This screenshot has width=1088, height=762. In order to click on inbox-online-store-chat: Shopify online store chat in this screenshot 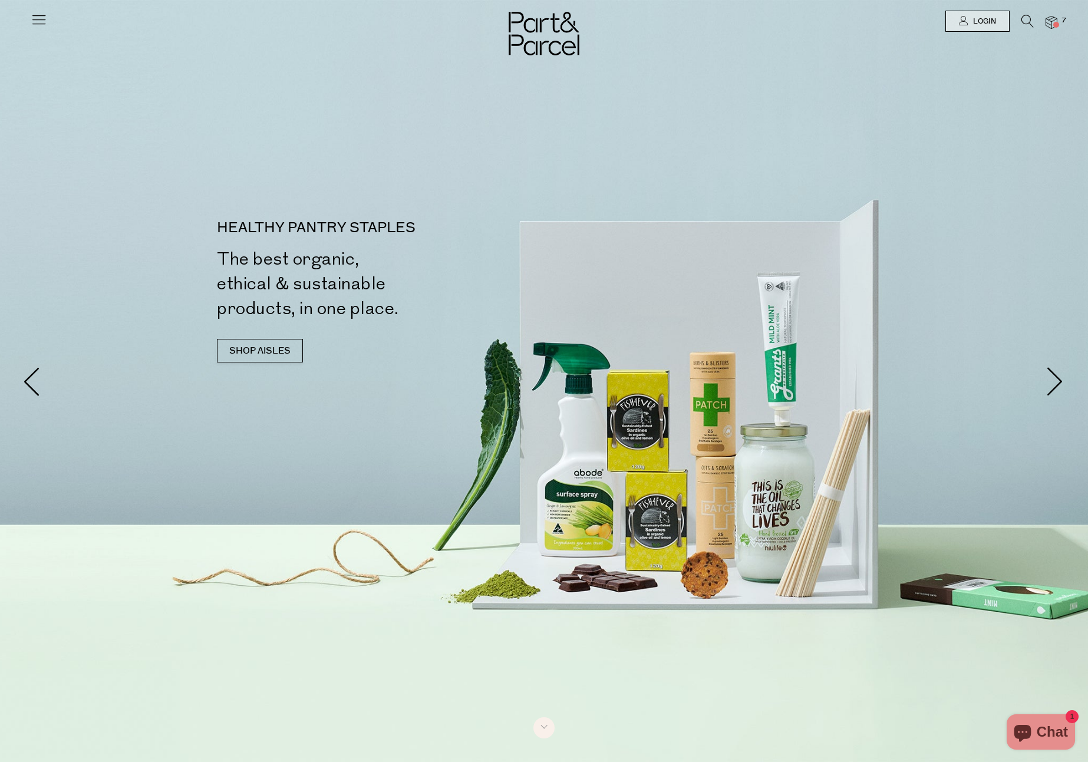, I will do `click(1041, 733)`.